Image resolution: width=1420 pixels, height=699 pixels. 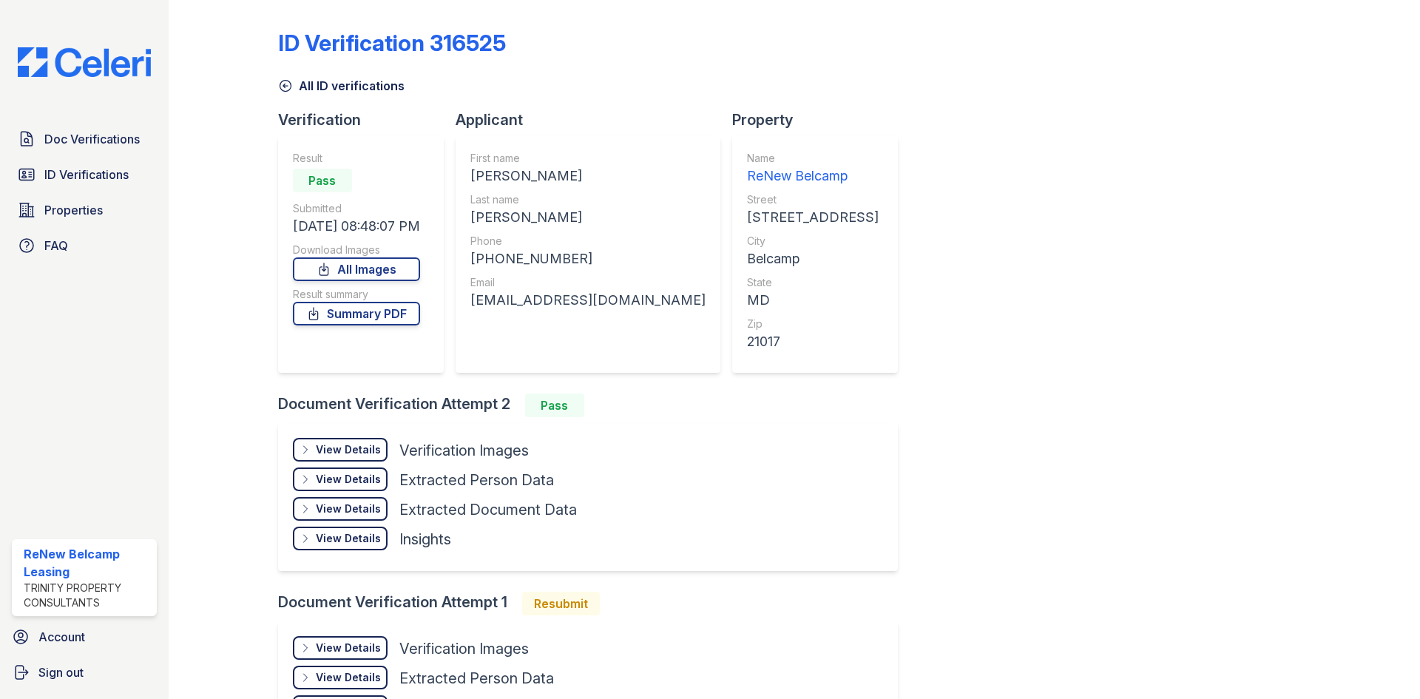 I want to click on a: Properties, so click(x=84, y=210).